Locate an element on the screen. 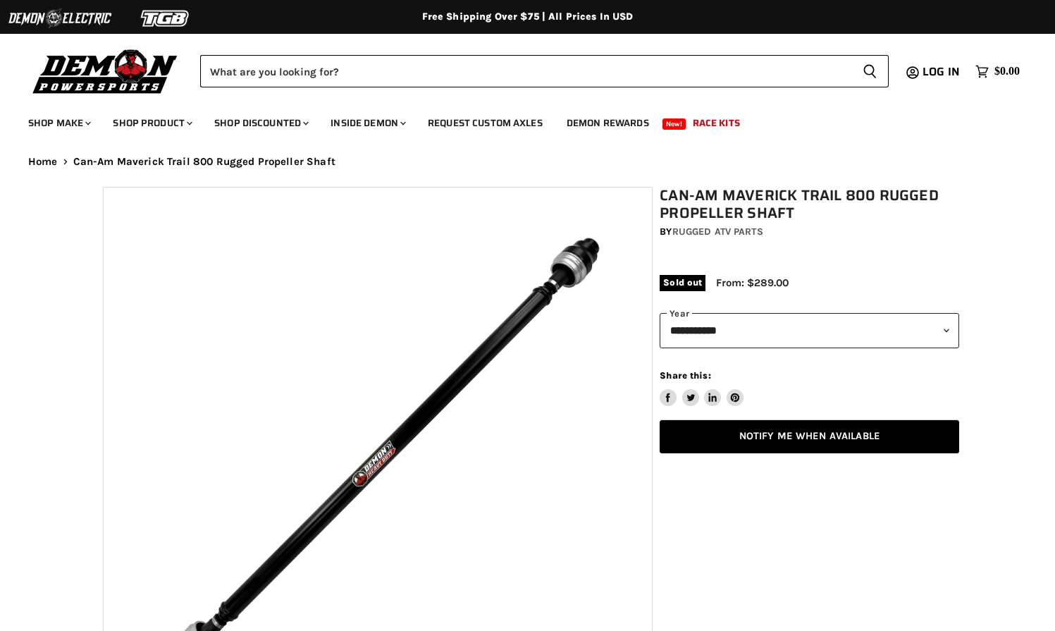 The height and width of the screenshot is (631, 1055). span: Share this: is located at coordinates (685, 375).